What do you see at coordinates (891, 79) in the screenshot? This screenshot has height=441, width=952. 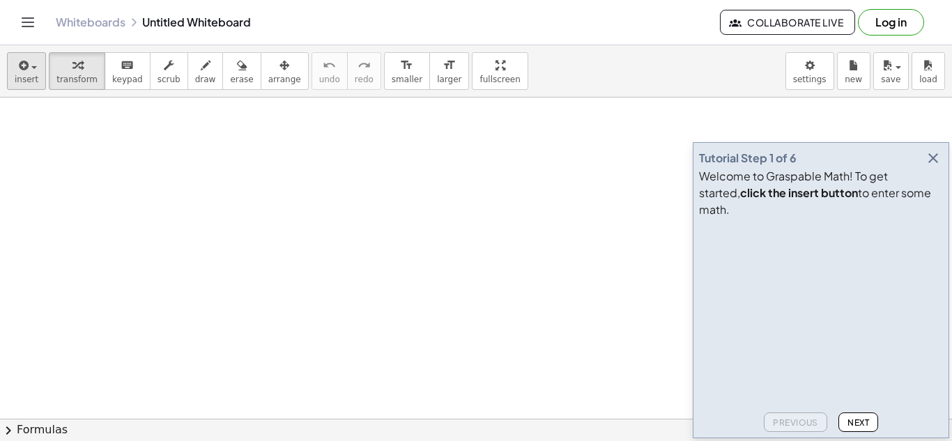 I see `span: save` at bounding box center [891, 79].